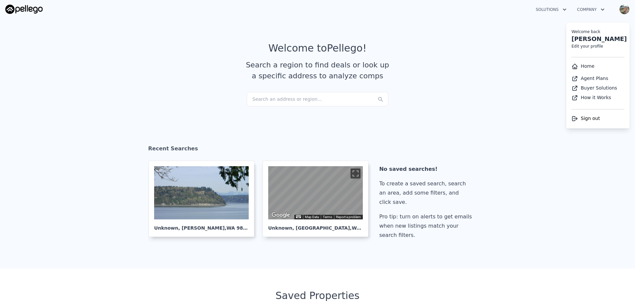 Image resolution: width=635 pixels, height=301 pixels. Describe the element at coordinates (298, 217) in the screenshot. I see `button: Keyboard shortcuts` at that location.